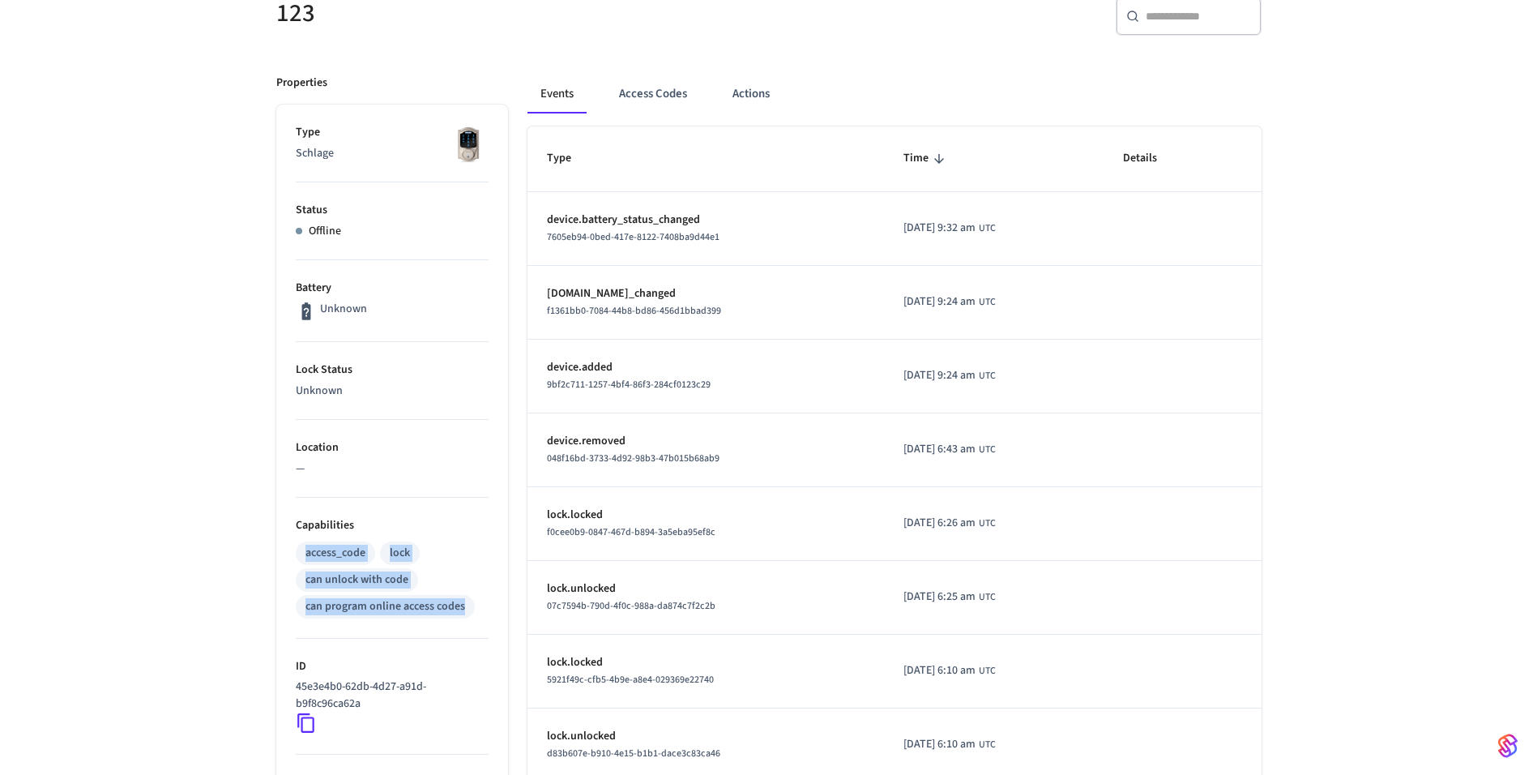 This screenshot has width=1537, height=775. Describe the element at coordinates (894, 94) in the screenshot. I see `div: ant example` at that location.